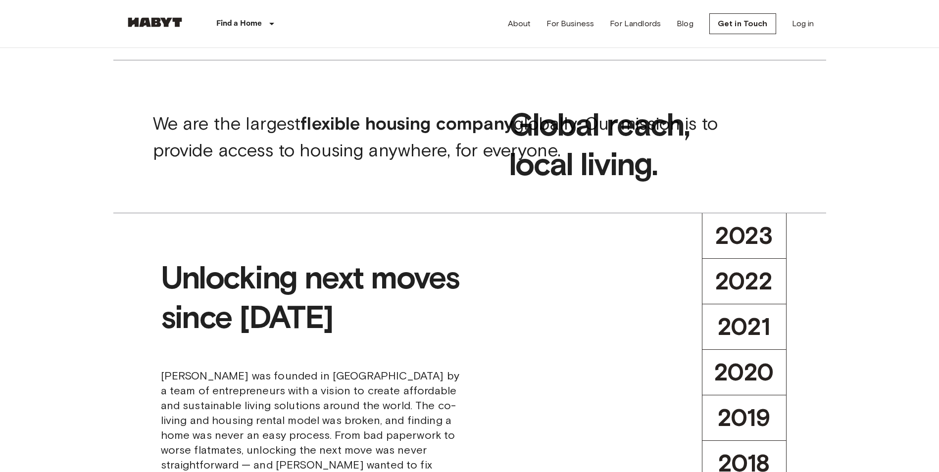  Describe the element at coordinates (239, 24) in the screenshot. I see `p: Find a Home` at that location.